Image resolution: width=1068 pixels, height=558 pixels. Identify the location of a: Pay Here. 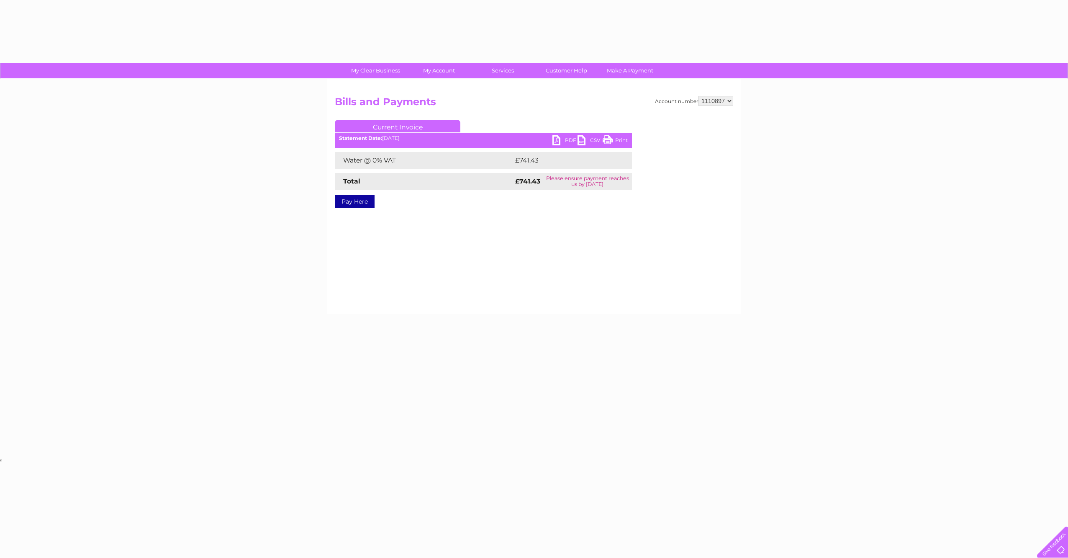
(355, 201).